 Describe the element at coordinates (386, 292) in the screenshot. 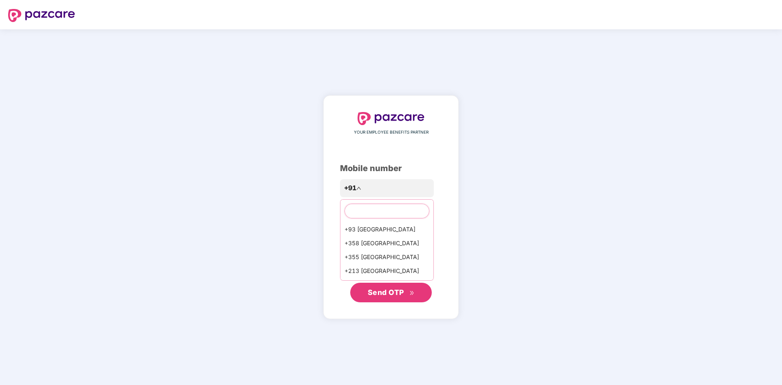

I see `span: Send OTP` at that location.